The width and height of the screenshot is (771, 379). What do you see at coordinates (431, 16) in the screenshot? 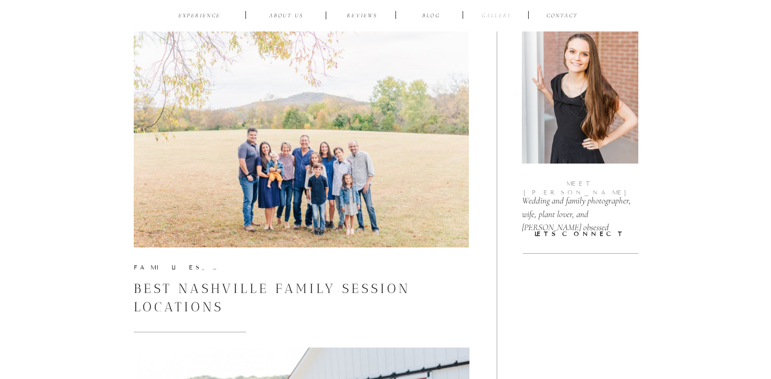
I see `a: BLOG` at bounding box center [431, 16].